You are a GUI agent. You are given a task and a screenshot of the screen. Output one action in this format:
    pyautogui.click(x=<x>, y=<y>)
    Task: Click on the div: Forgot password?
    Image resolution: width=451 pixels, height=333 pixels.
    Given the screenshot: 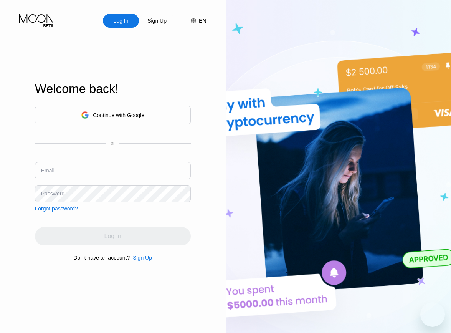 What is the action you would take?
    pyautogui.click(x=56, y=208)
    